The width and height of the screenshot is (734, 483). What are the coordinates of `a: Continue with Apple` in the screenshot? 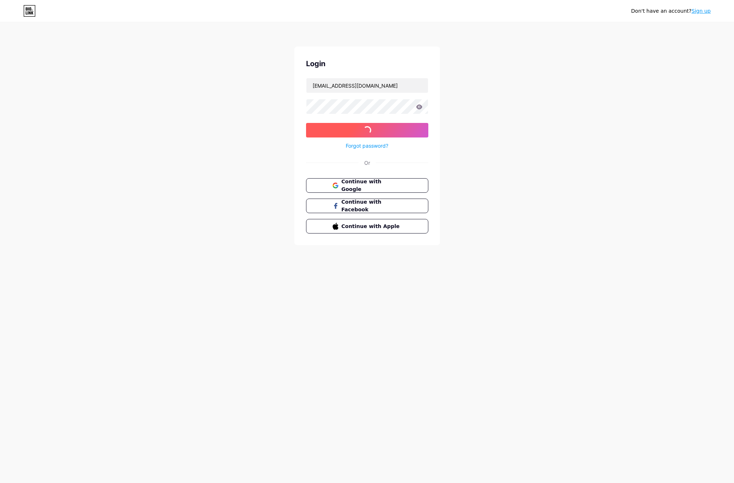 It's located at (367, 226).